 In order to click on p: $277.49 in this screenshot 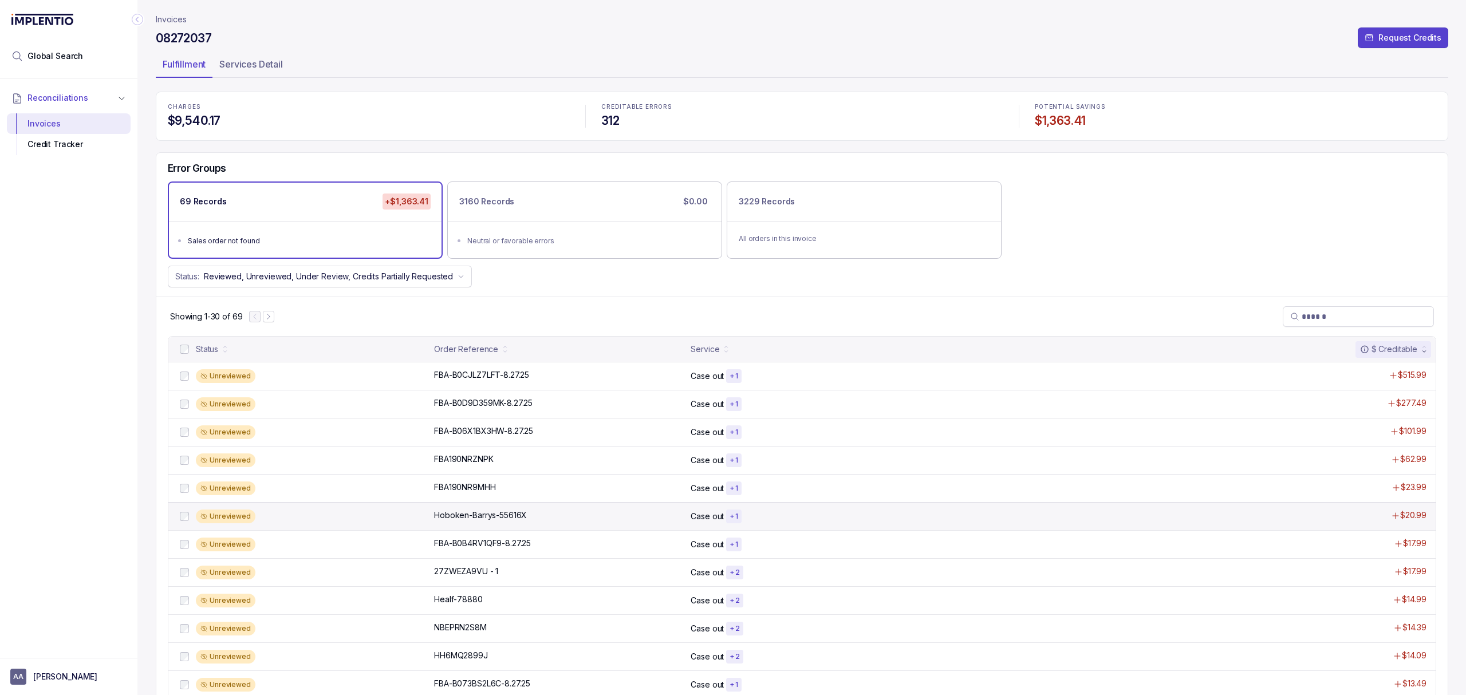, I will do `click(1411, 403)`.